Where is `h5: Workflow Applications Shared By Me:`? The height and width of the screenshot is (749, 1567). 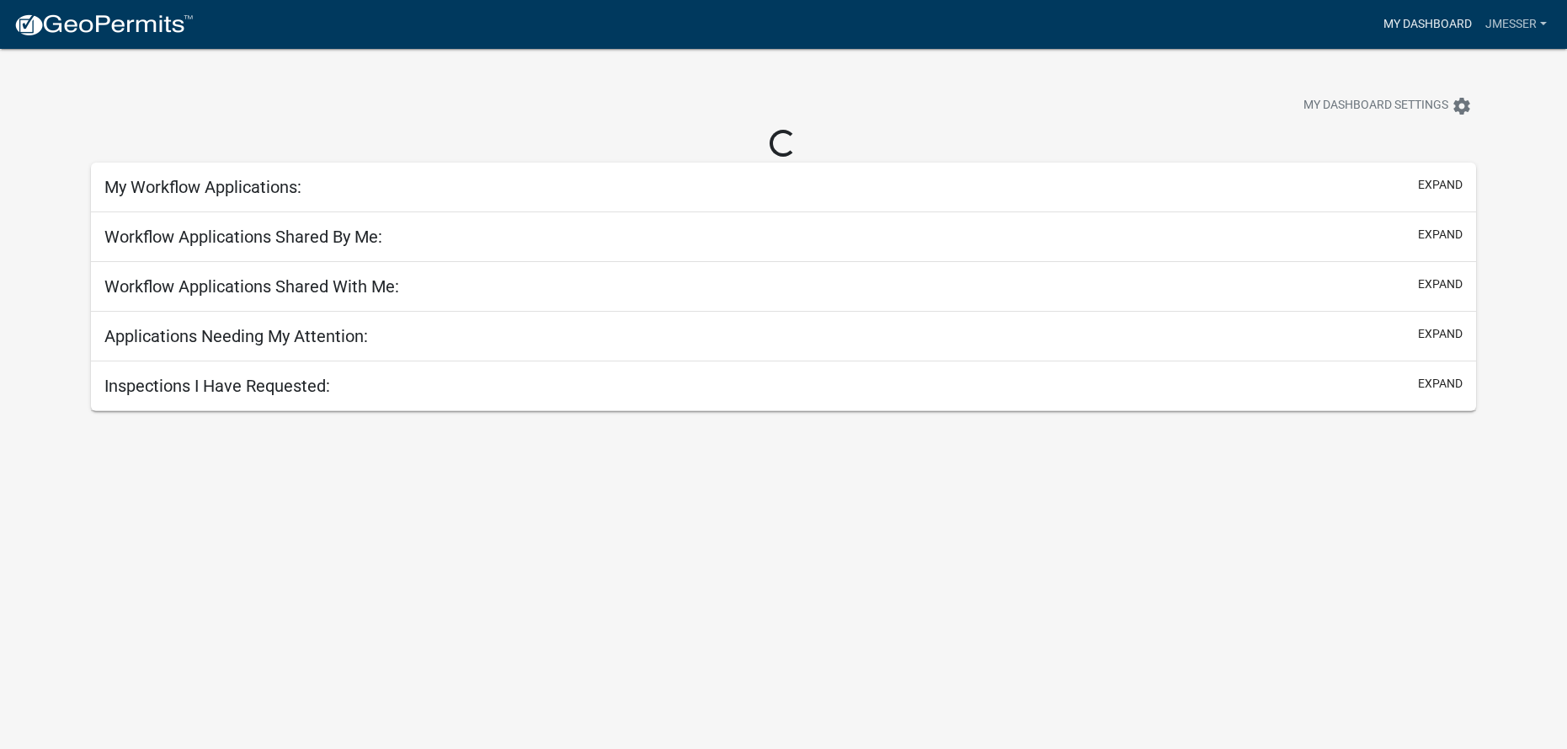 h5: Workflow Applications Shared By Me: is located at coordinates (243, 237).